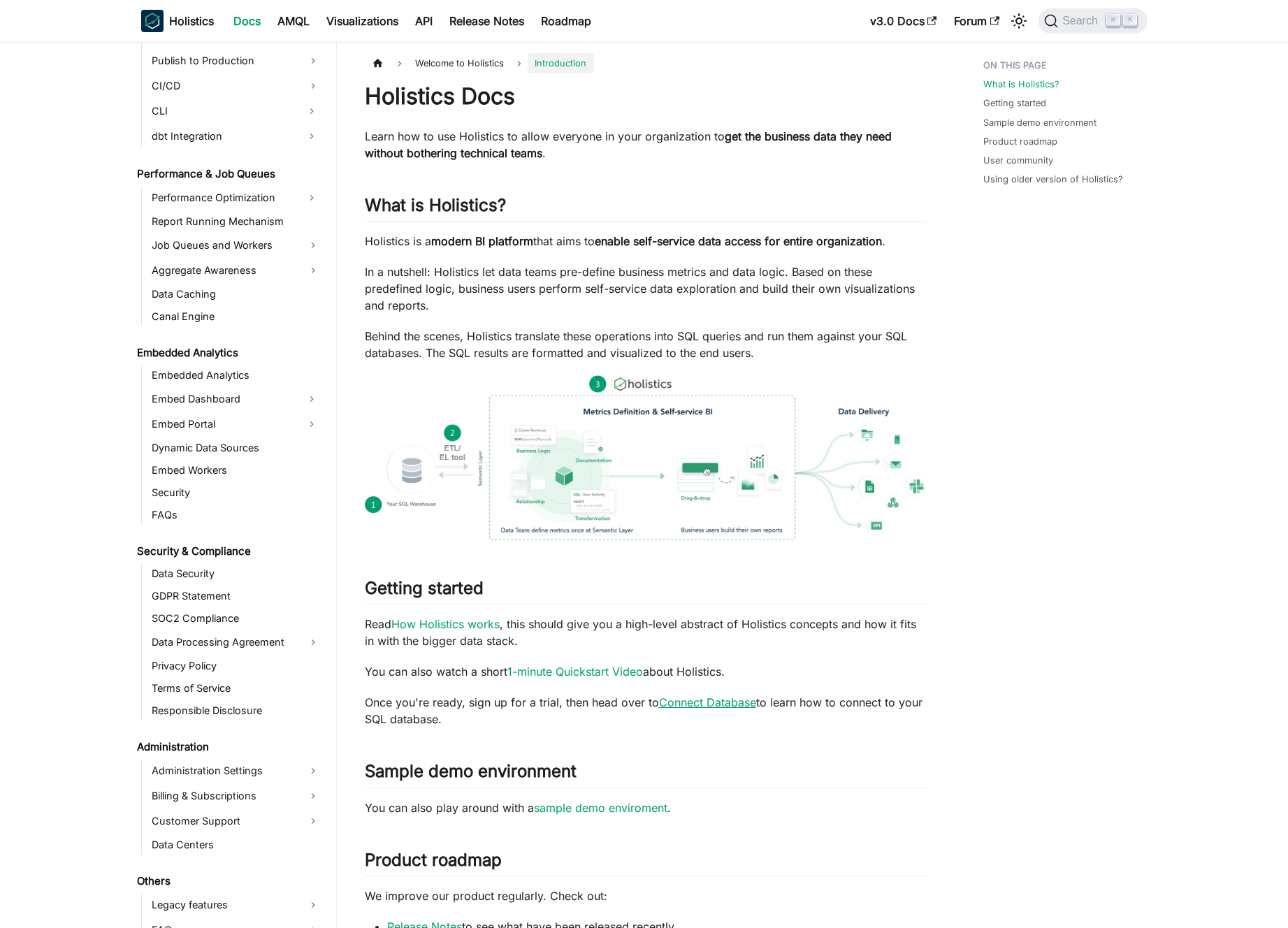  Describe the element at coordinates (223, 399) in the screenshot. I see `a: Embed Dashboard` at that location.